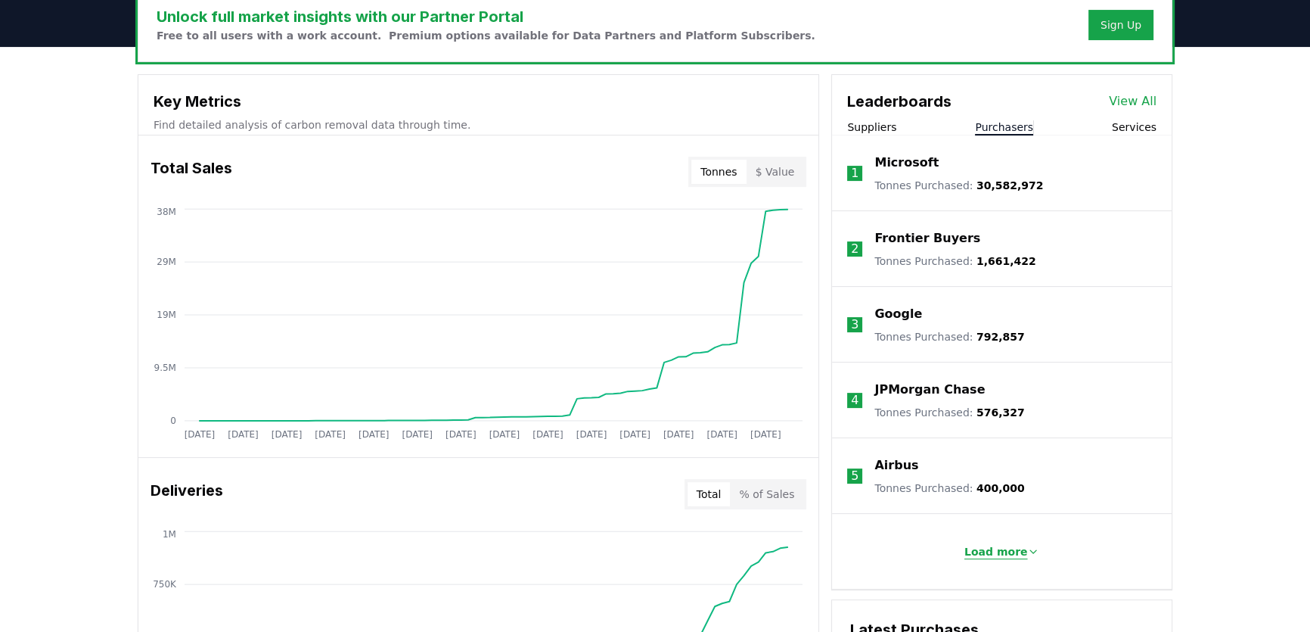 This screenshot has width=1310, height=632. Describe the element at coordinates (855, 400) in the screenshot. I see `p: 4` at that location.